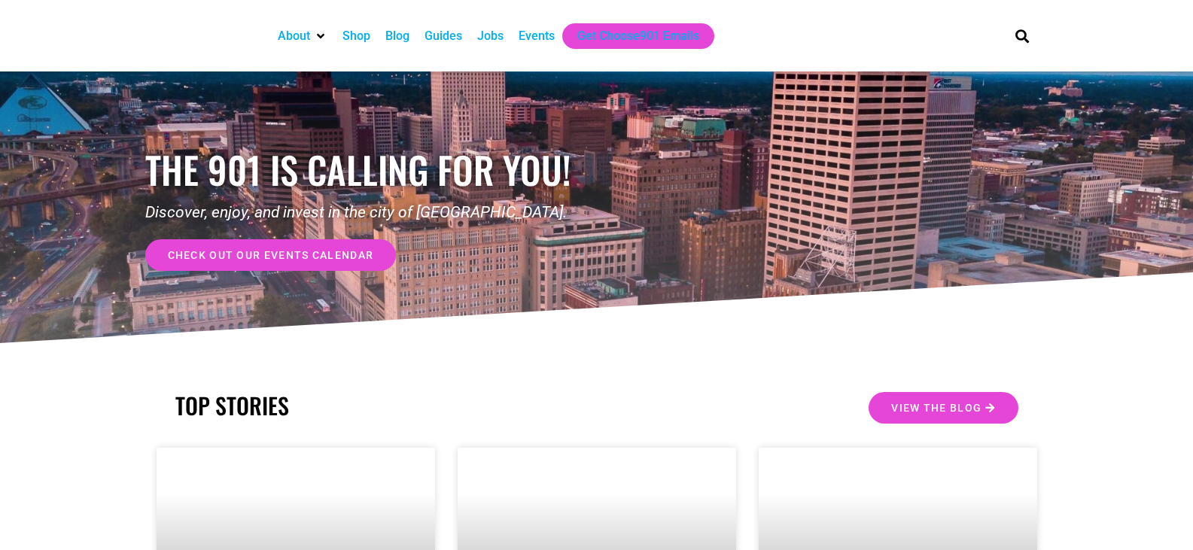 The height and width of the screenshot is (550, 1193). Describe the element at coordinates (537, 36) in the screenshot. I see `div: Events` at that location.